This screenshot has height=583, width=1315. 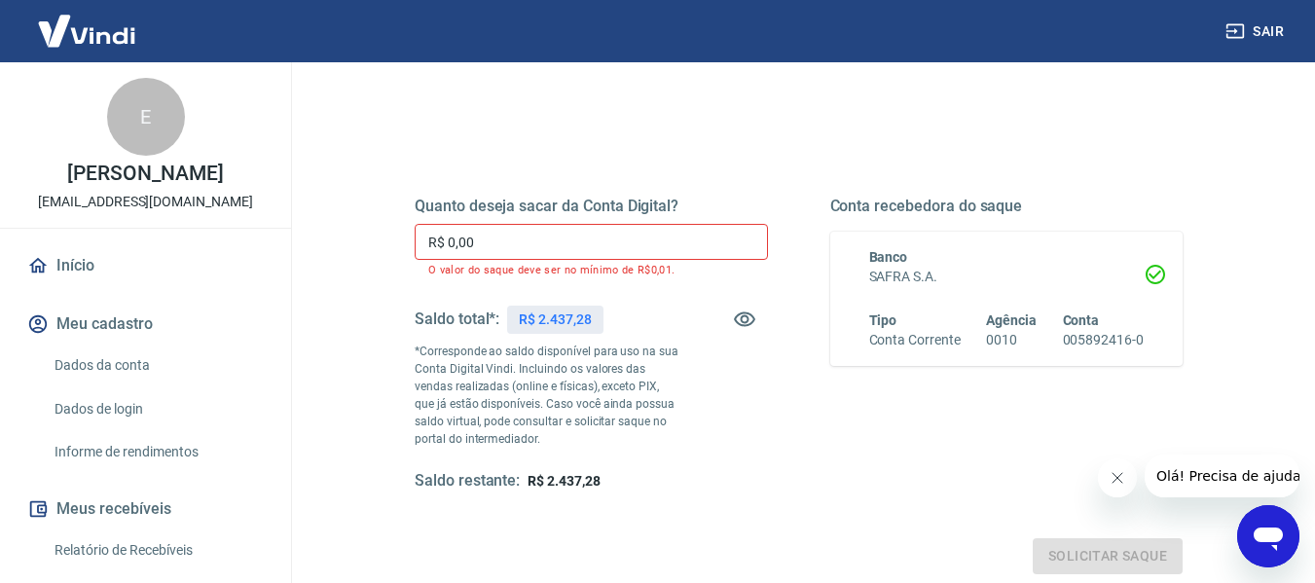 I want to click on span: Olá! Precisa de ajuda?, so click(x=88, y=21).